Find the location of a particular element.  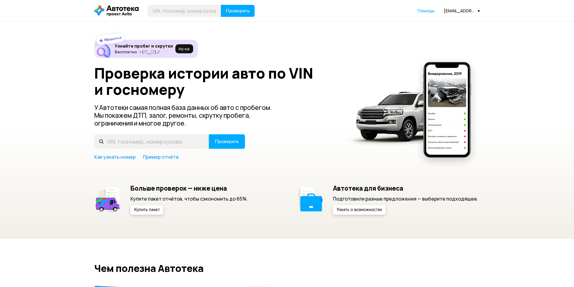

a: Как узнать номер is located at coordinates (115, 157).